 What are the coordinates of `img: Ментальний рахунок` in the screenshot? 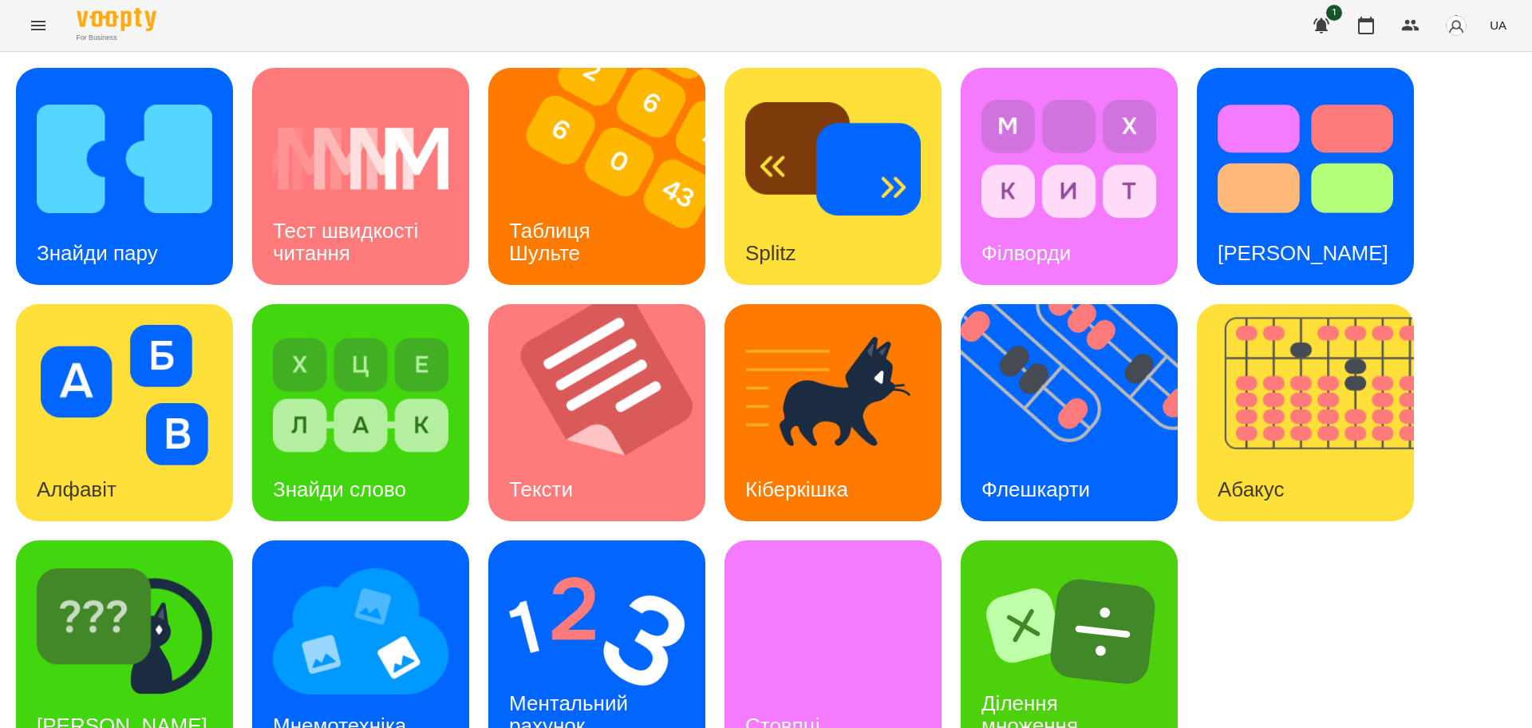 It's located at (597, 631).